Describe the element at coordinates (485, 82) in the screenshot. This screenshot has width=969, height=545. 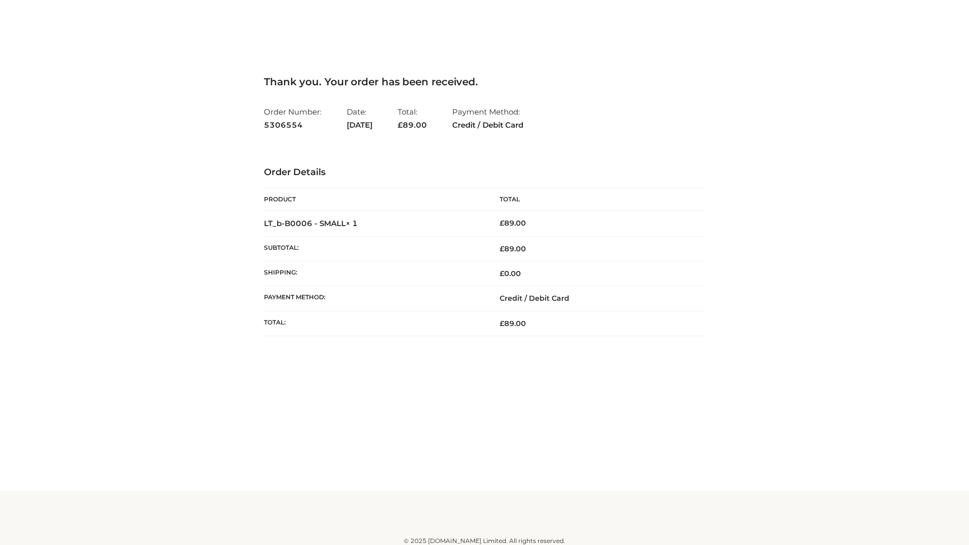
I see `h3: Thank you. Your order has been received.` at that location.